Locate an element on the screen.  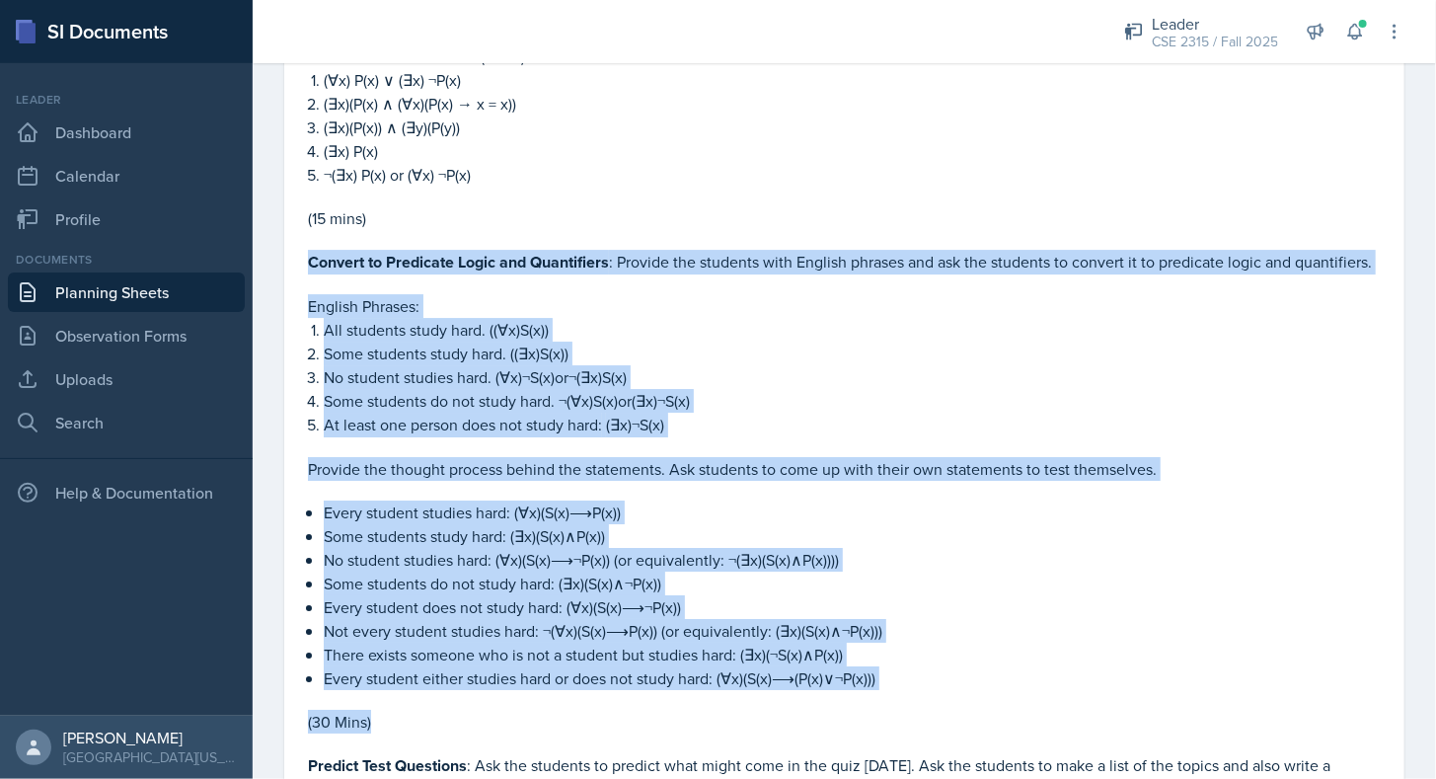
p: At least one person does not study hard: (∃x)¬S(x) is located at coordinates (852, 425).